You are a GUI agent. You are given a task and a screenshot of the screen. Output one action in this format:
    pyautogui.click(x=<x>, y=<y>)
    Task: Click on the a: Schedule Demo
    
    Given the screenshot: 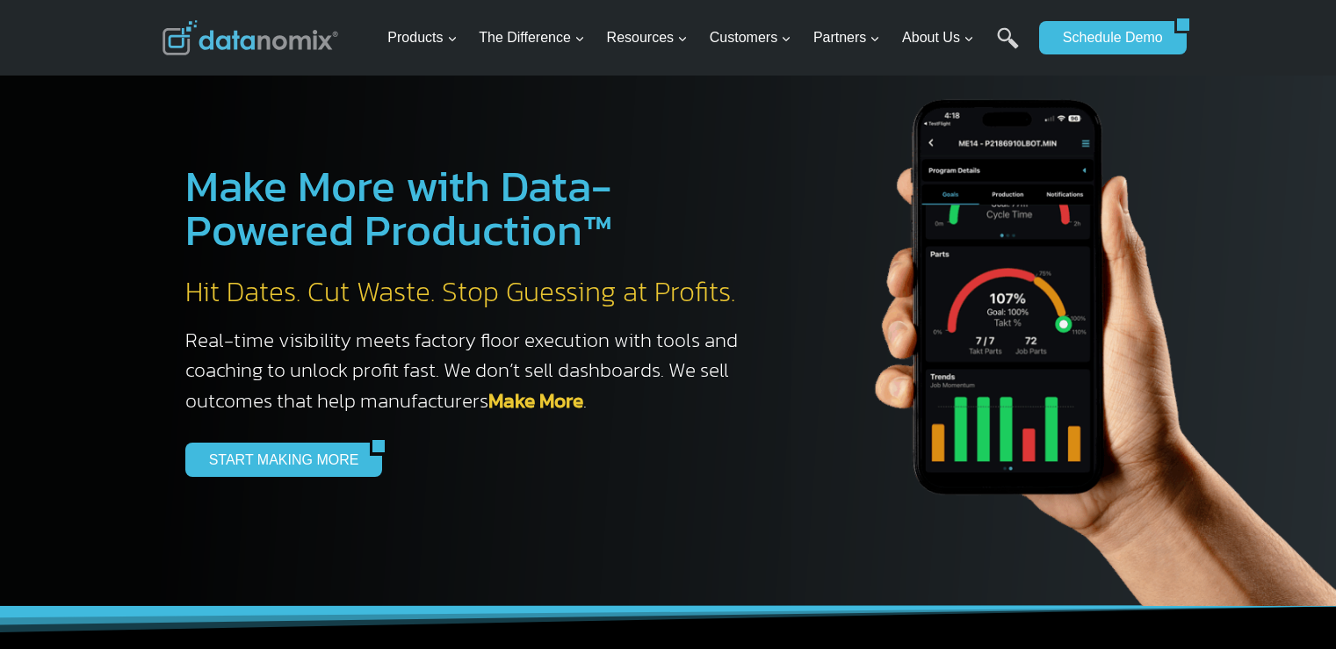 What is the action you would take?
    pyautogui.click(x=1107, y=38)
    